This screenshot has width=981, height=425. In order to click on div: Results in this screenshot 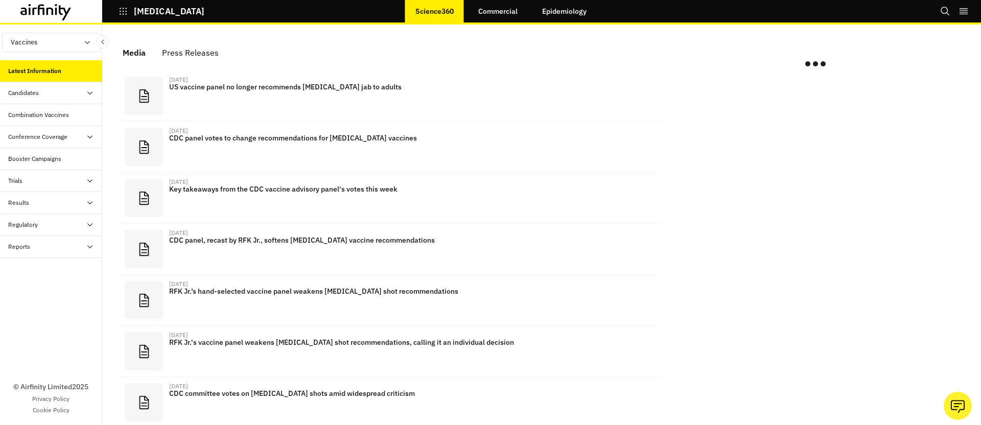, I will do `click(18, 203)`.